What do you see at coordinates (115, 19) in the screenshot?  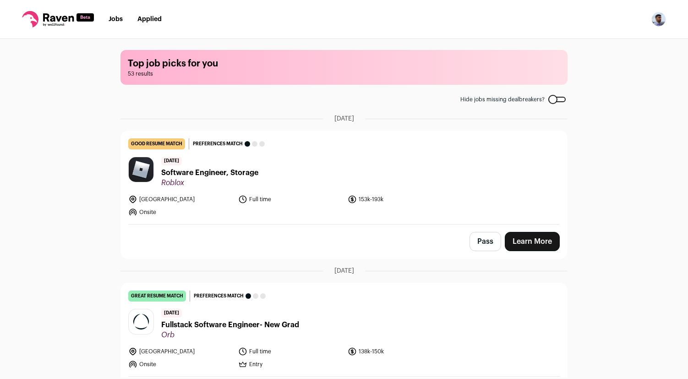 I see `a: Jobs` at bounding box center [115, 19].